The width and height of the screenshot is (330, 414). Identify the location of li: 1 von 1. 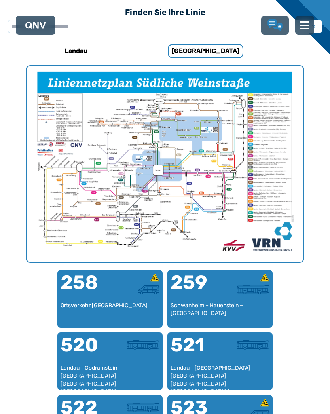
(165, 164).